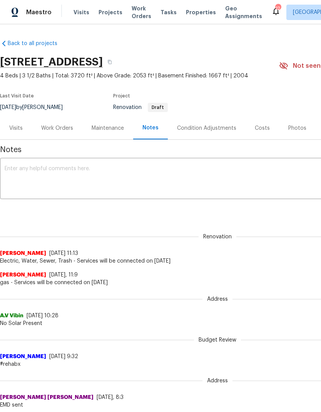  I want to click on span: Geo Assignments, so click(243, 12).